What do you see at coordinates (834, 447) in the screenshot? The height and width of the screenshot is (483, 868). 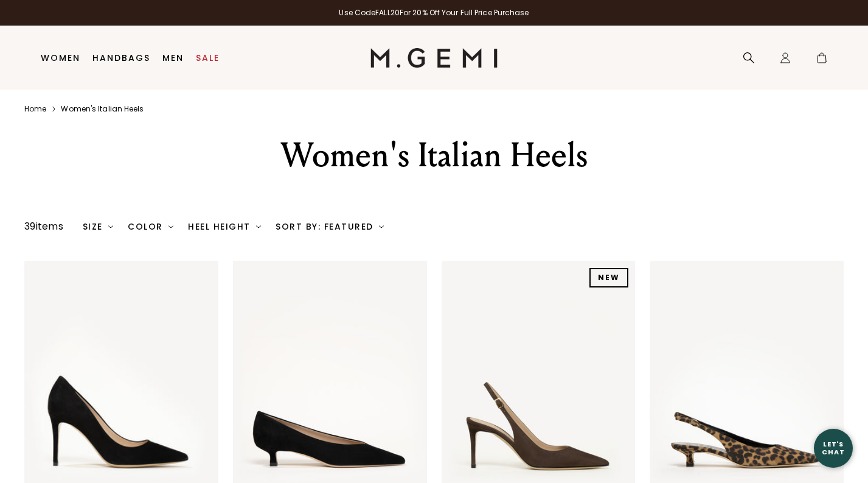 I see `div: Let's Chat` at bounding box center [834, 447].